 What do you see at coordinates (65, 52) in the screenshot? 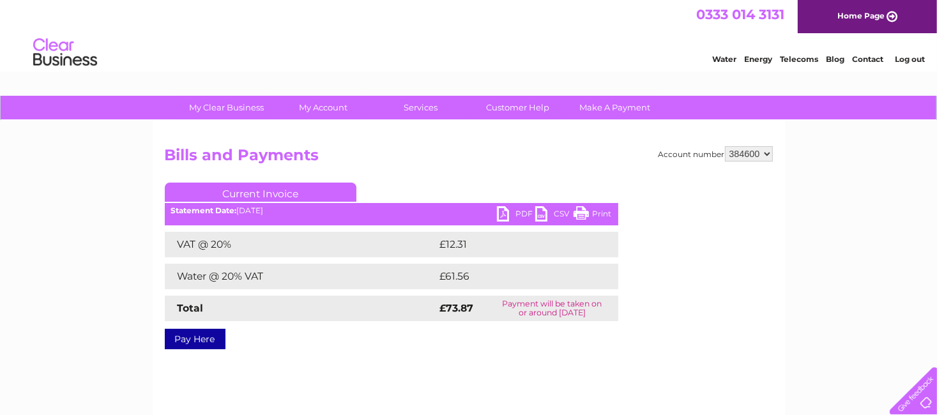
I see `img: logo.png` at bounding box center [65, 52].